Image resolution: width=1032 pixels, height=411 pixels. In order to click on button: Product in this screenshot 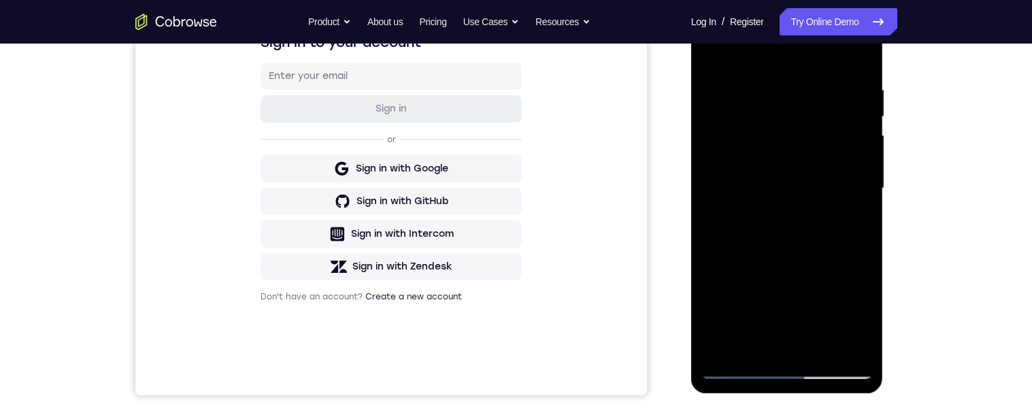, I will do `click(329, 22)`.